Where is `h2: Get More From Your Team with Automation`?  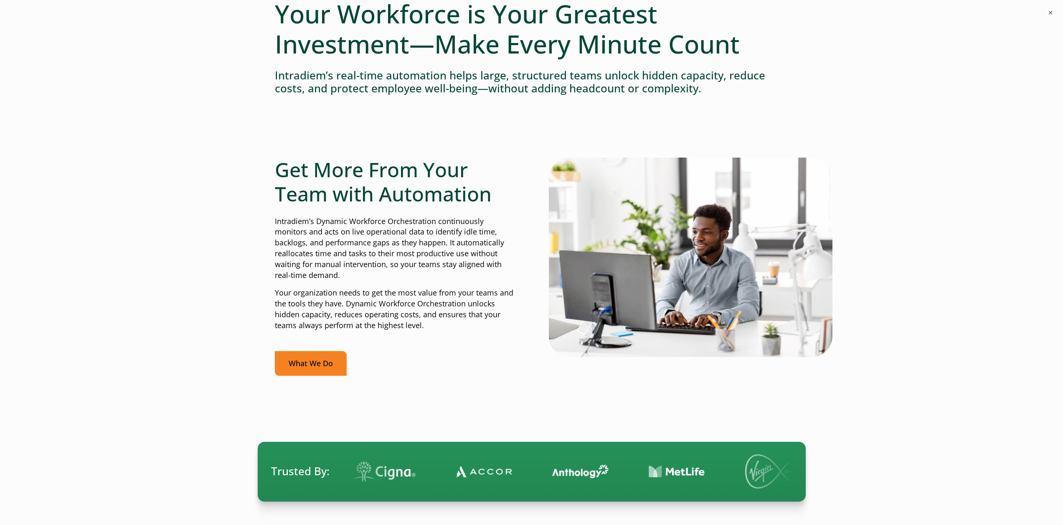
h2: Get More From Your Team with Automation is located at coordinates (395, 181).